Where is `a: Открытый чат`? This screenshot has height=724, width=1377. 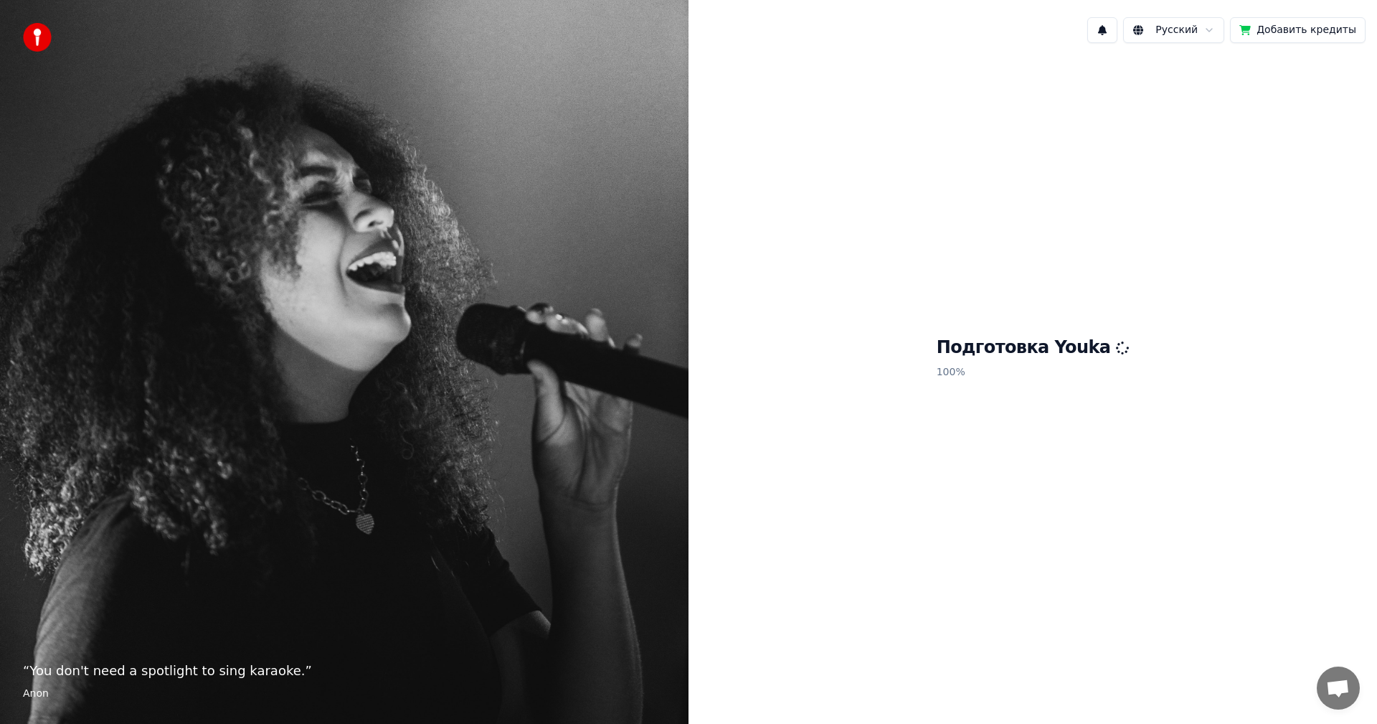 a: Открытый чат is located at coordinates (1339, 688).